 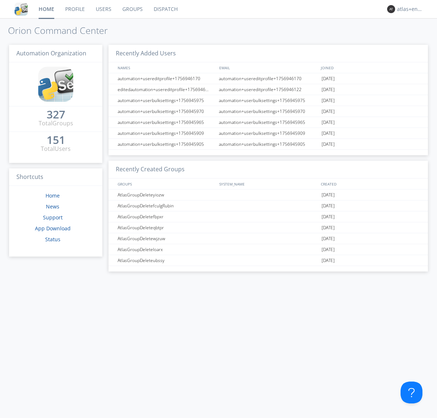 What do you see at coordinates (391, 9) in the screenshot?
I see `img: 373638.png` at bounding box center [391, 9].